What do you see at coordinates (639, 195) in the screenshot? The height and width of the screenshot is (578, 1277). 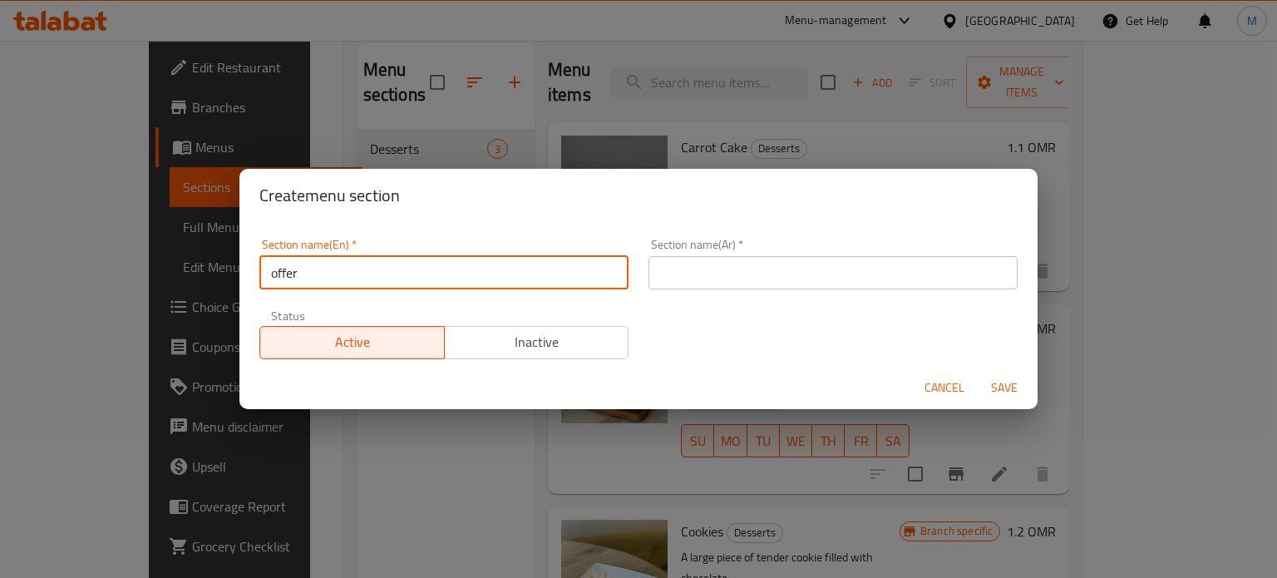 I see `h2: Create menu section` at bounding box center [639, 195].